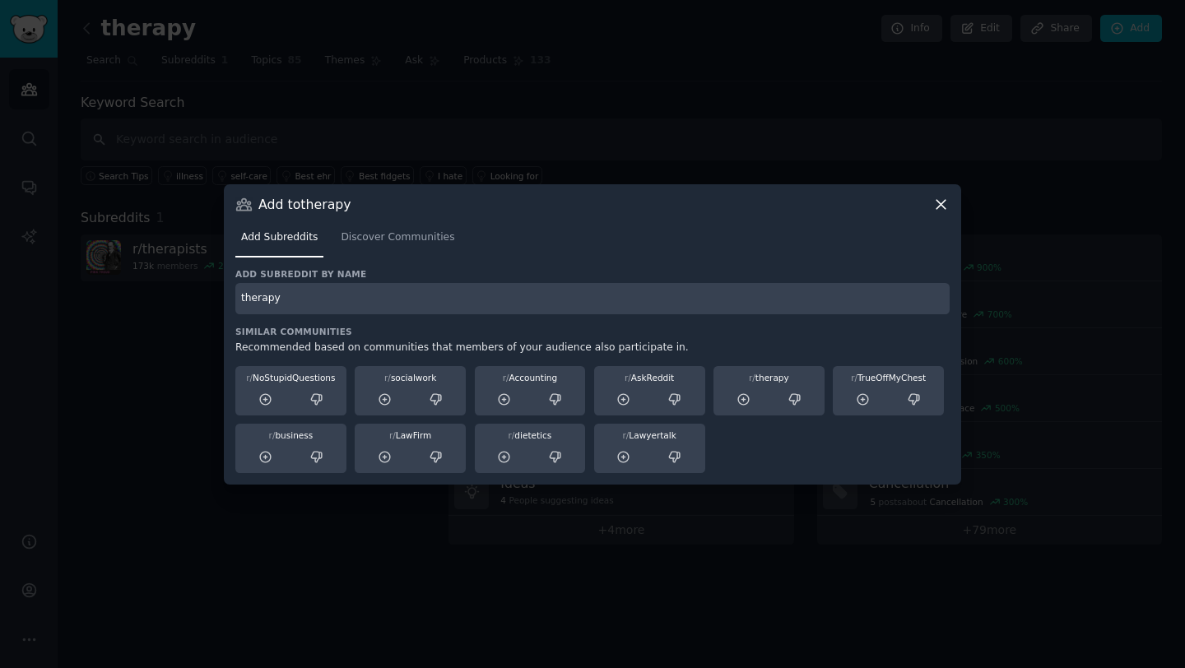  Describe the element at coordinates (650, 435) in the screenshot. I see `div: Lawyertalk` at that location.